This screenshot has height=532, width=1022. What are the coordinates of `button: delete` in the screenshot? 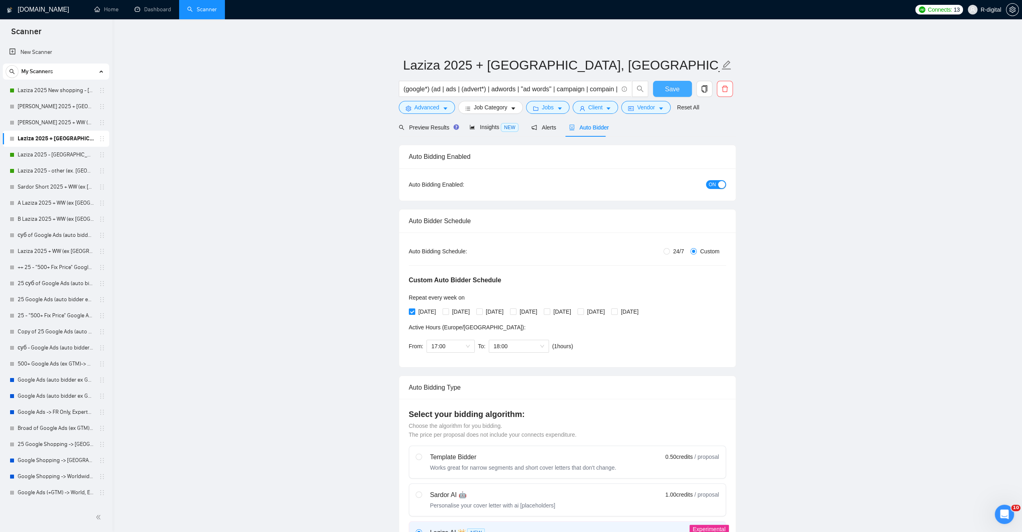 It's located at (725, 89).